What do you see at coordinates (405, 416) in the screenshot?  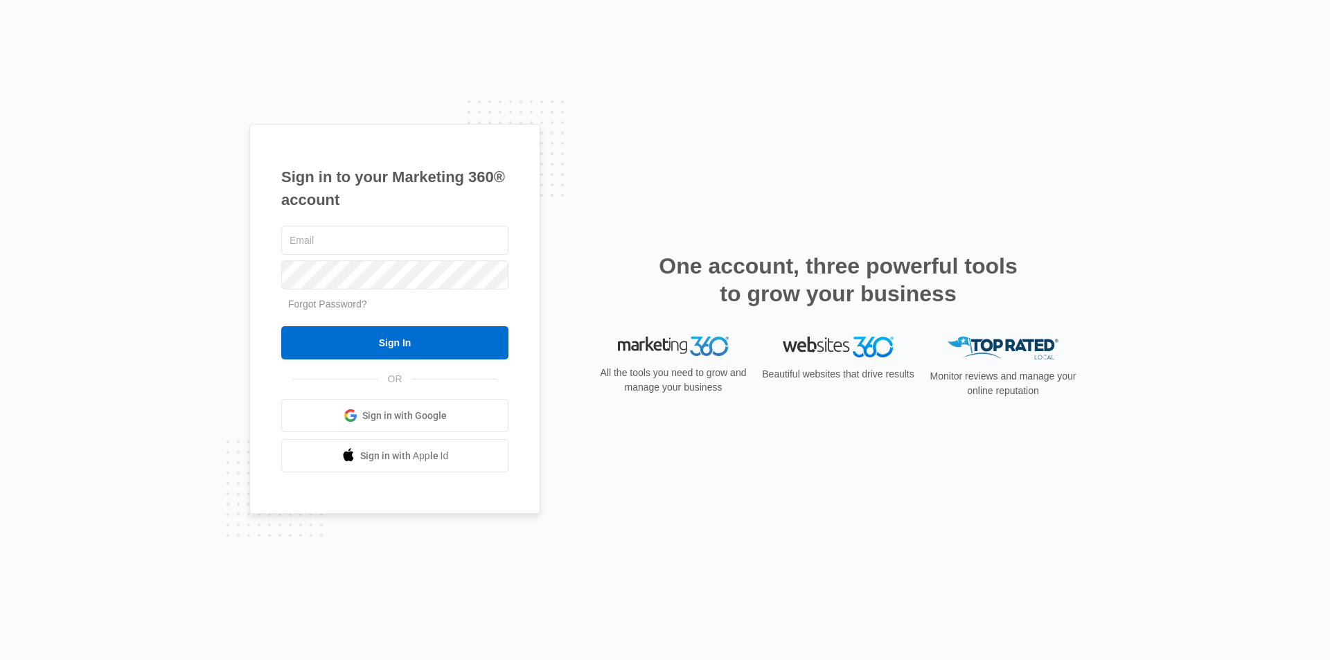 I see `span: Sign in with Google` at bounding box center [405, 416].